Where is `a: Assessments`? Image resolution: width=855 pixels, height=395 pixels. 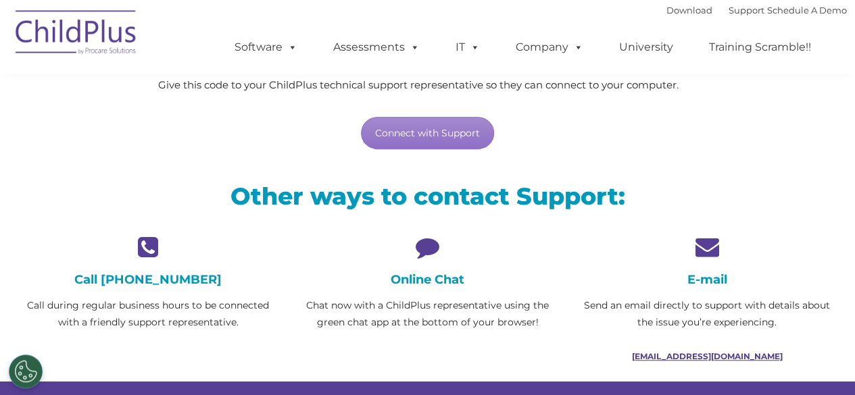 a: Assessments is located at coordinates (376, 47).